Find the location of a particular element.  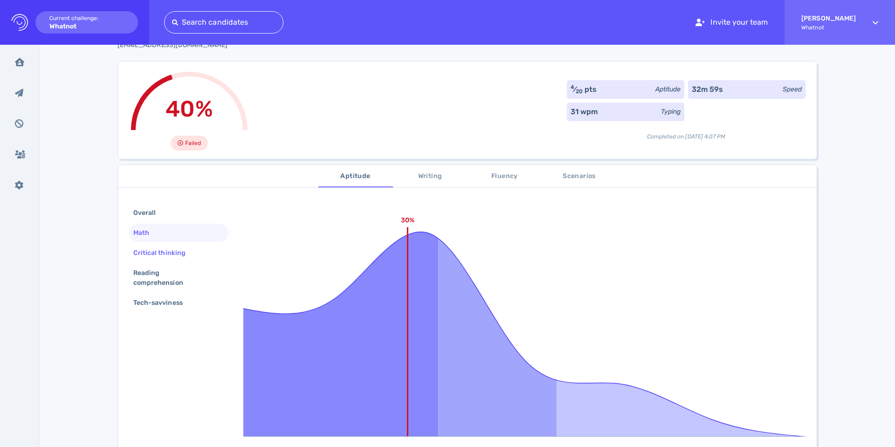

div: Typing is located at coordinates (671, 111).